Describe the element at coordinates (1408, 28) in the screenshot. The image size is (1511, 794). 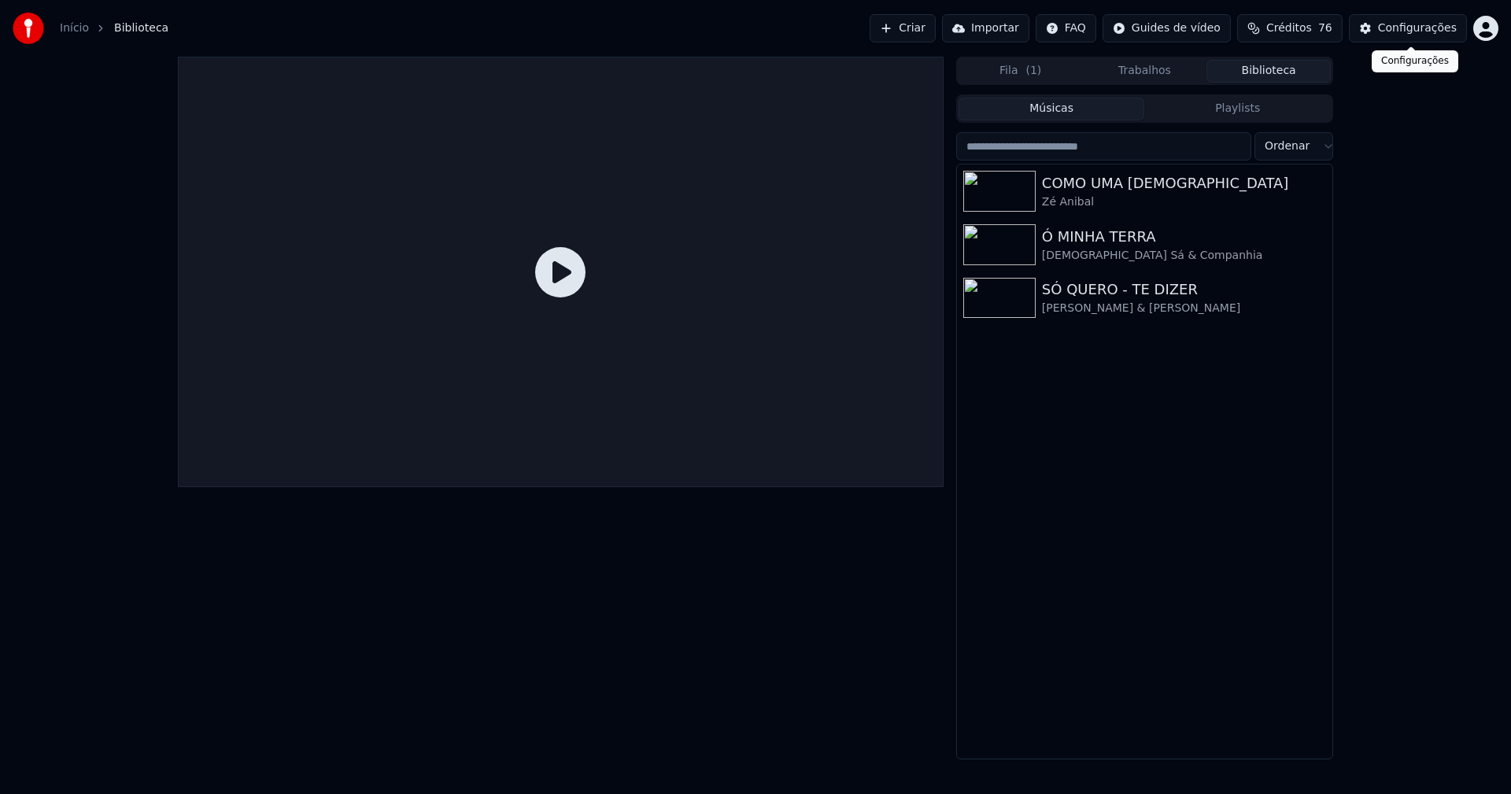
I see `button: Configurações` at that location.